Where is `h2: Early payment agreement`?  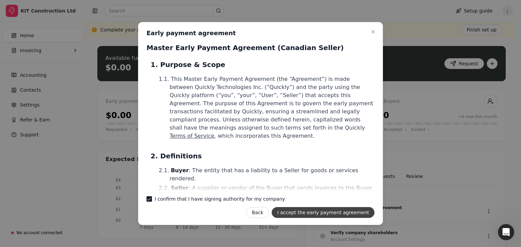 h2: Early payment agreement is located at coordinates (191, 33).